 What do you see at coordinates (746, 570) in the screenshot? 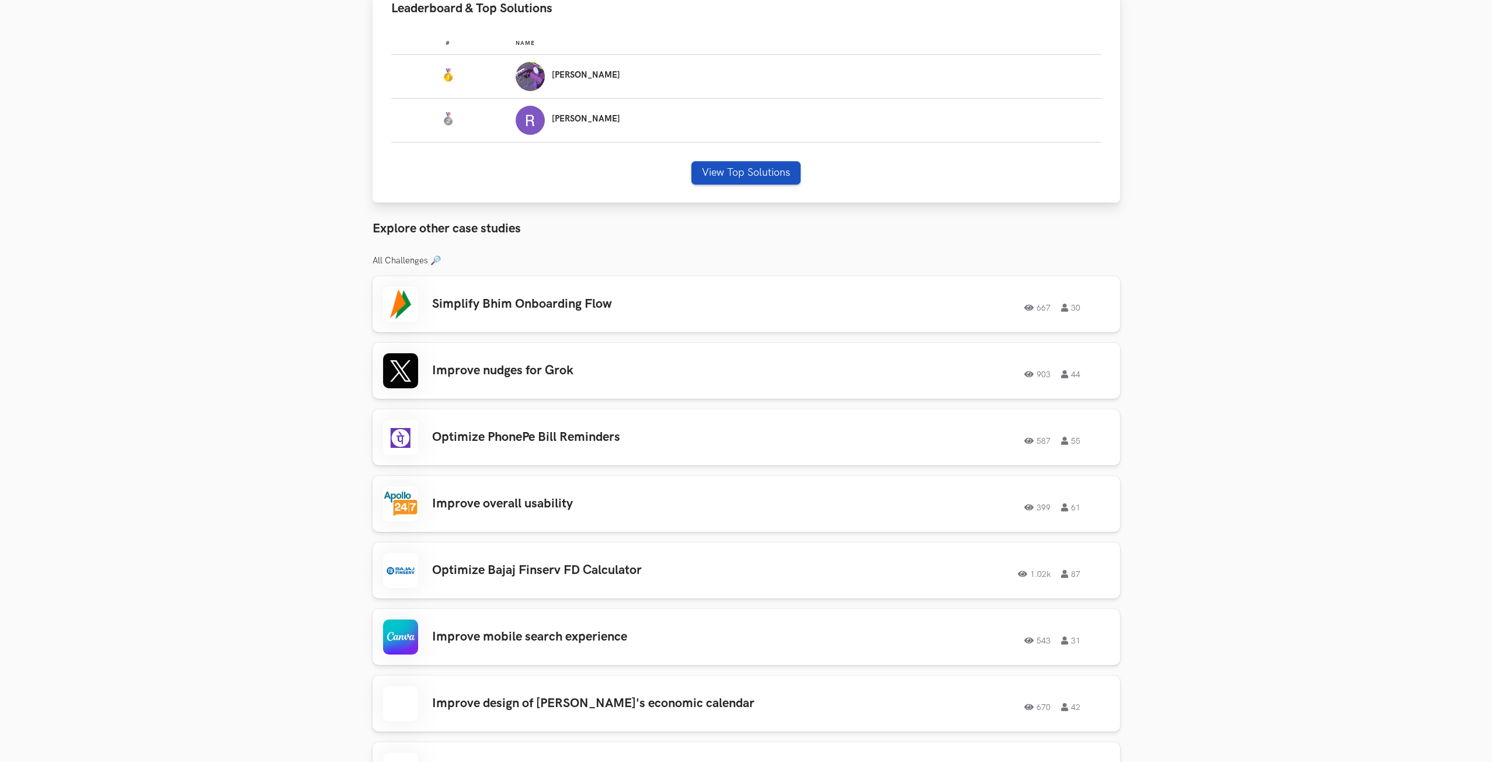
I see `a: Optimize Bajaj Finserv FD Calculator1.02k87` at bounding box center [746, 570].